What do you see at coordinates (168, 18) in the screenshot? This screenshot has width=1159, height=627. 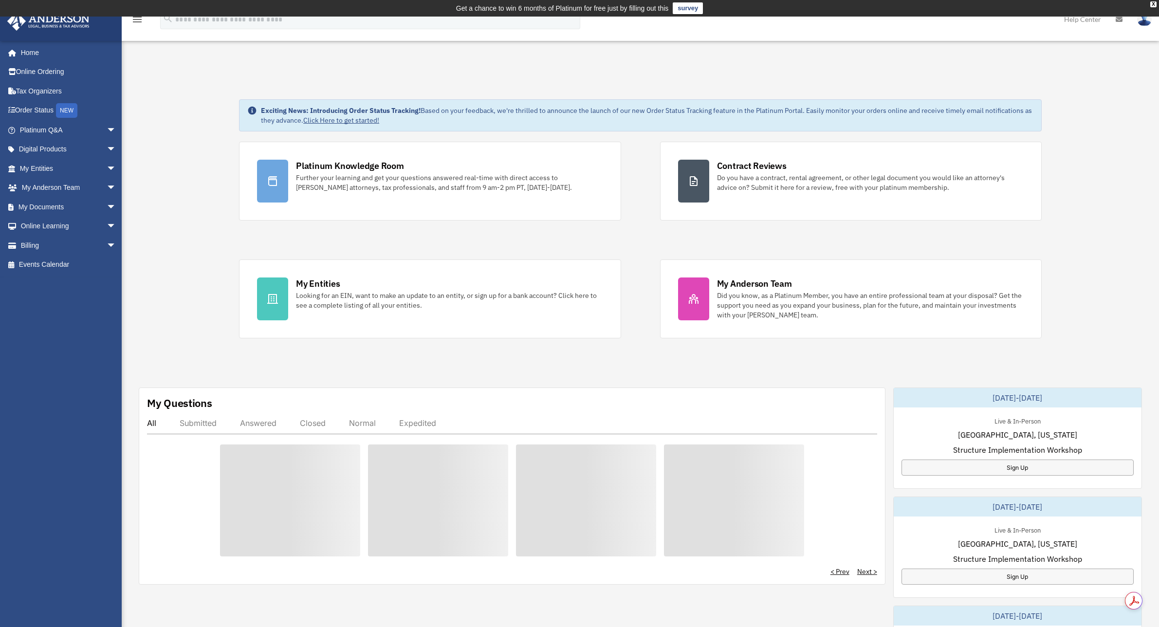 I see `i: search` at bounding box center [168, 18].